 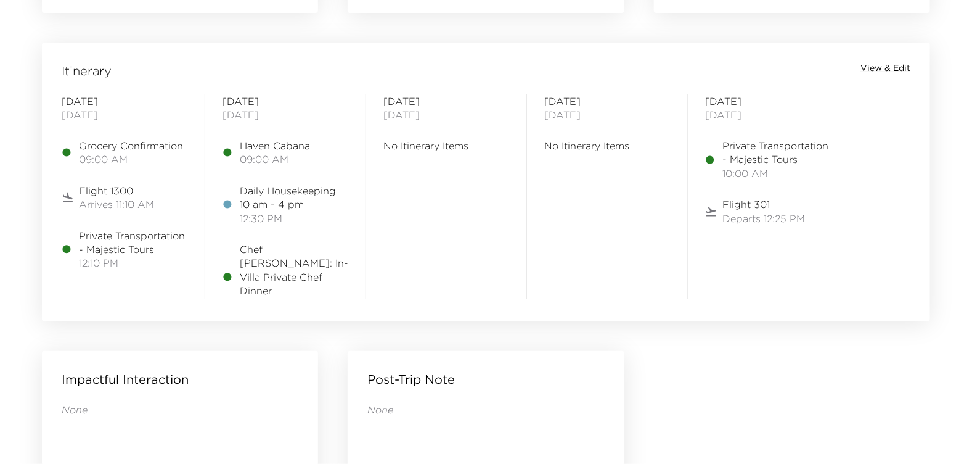 I want to click on span: 12:30 PM, so click(x=294, y=218).